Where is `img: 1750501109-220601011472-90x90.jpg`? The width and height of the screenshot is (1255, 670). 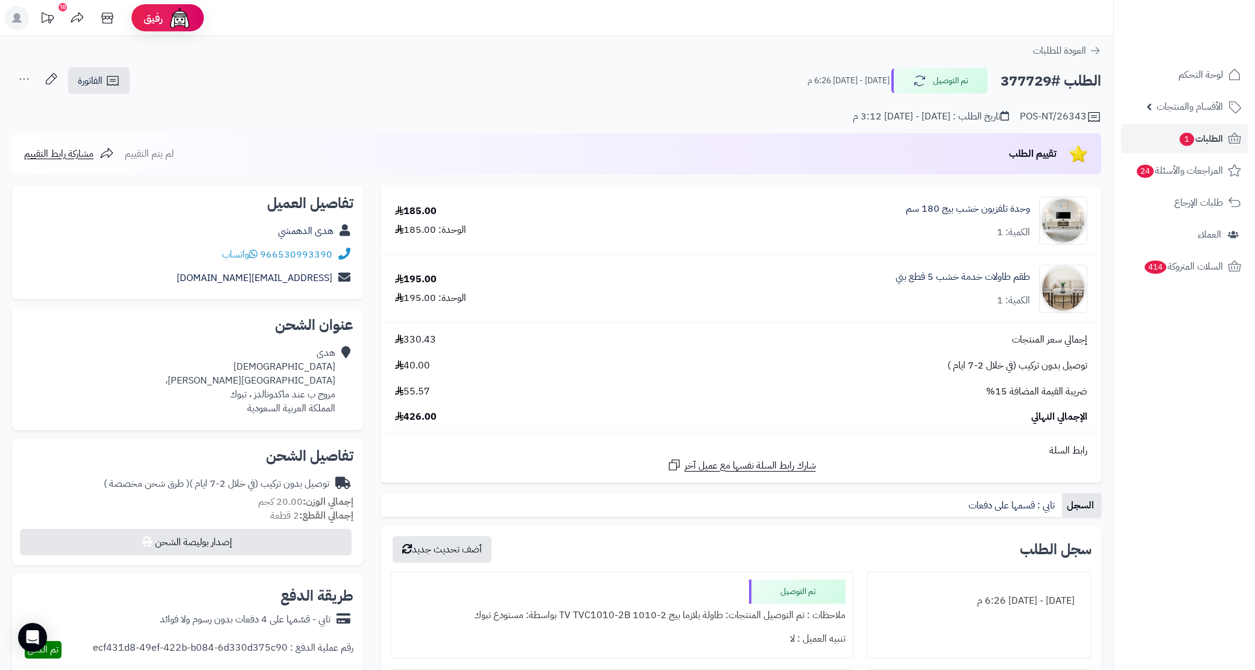
img: 1750501109-220601011472-90x90.jpg is located at coordinates (1063, 221).